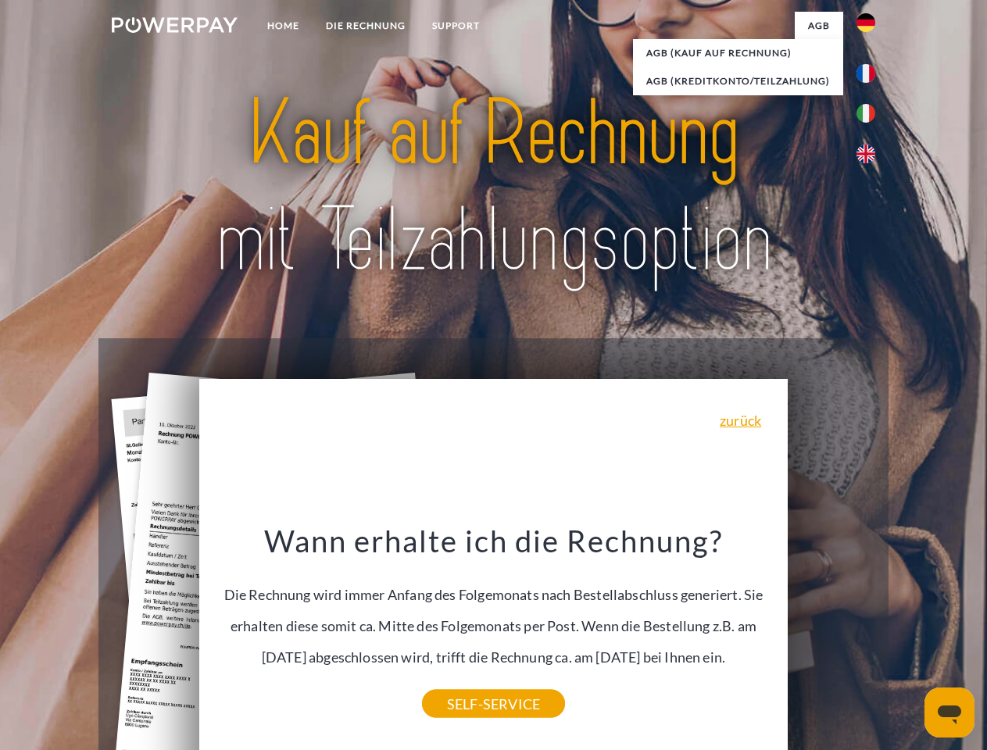 The height and width of the screenshot is (750, 987). What do you see at coordinates (494, 612) in the screenshot?
I see `div: Die Rechnung wird immer Anfang des Folgemonats nach Bestellabschluss generiert. Sie erhalten dies...` at bounding box center [494, 612].